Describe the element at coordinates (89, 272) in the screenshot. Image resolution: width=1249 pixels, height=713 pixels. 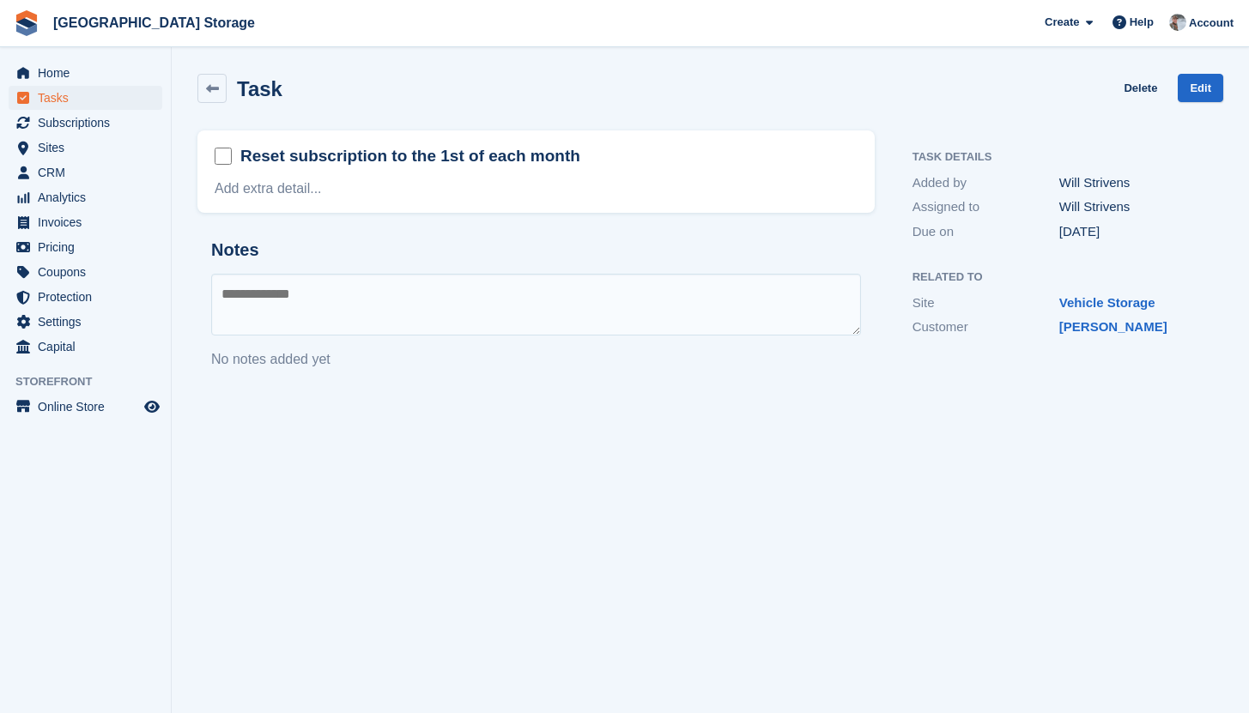
I see `span: Coupons` at that location.